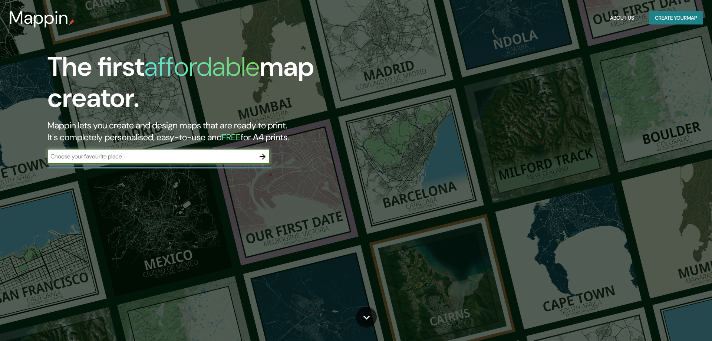  Describe the element at coordinates (151, 156) in the screenshot. I see `input: Choose your favourite place` at that location.